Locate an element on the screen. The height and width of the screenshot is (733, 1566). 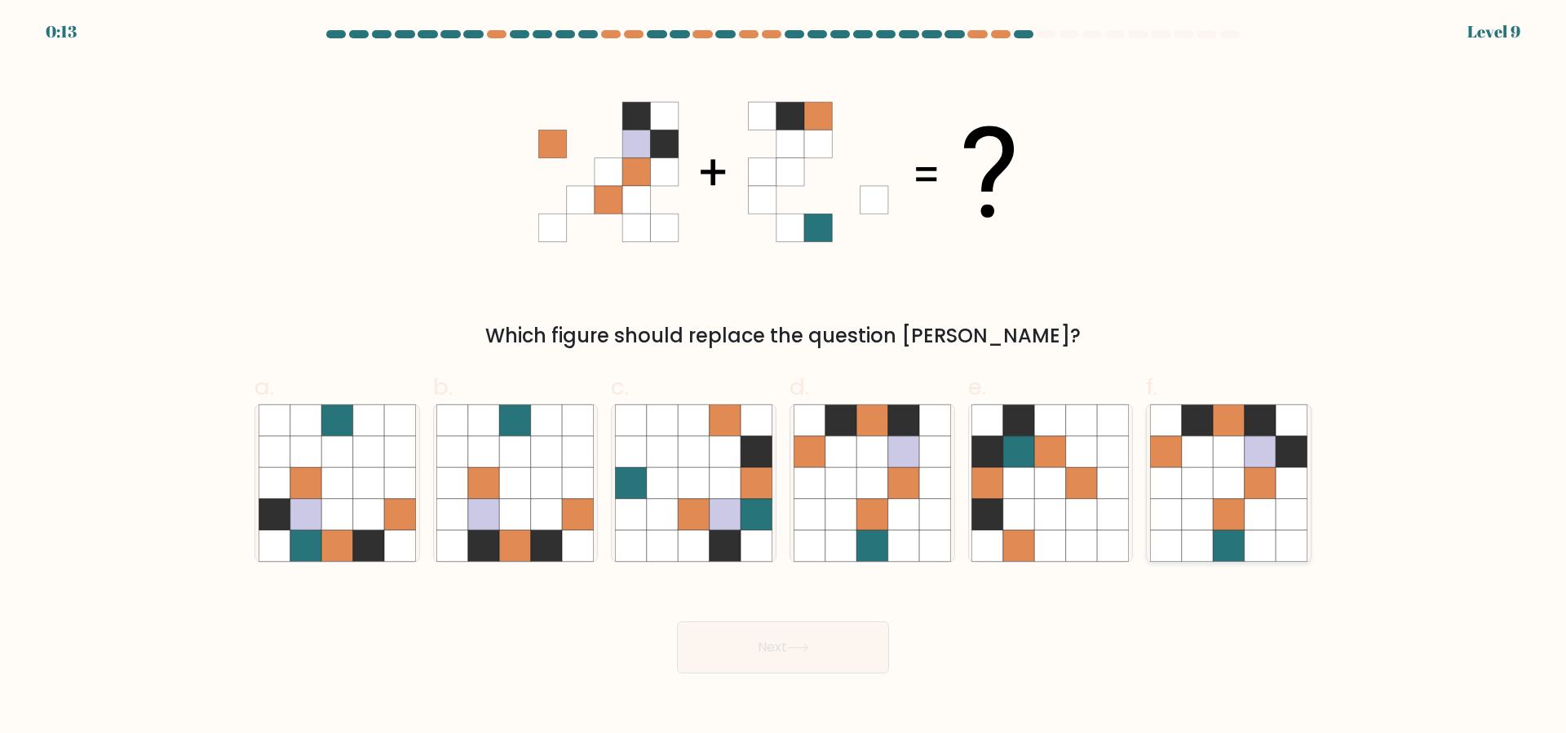
span: e. is located at coordinates (977, 387).